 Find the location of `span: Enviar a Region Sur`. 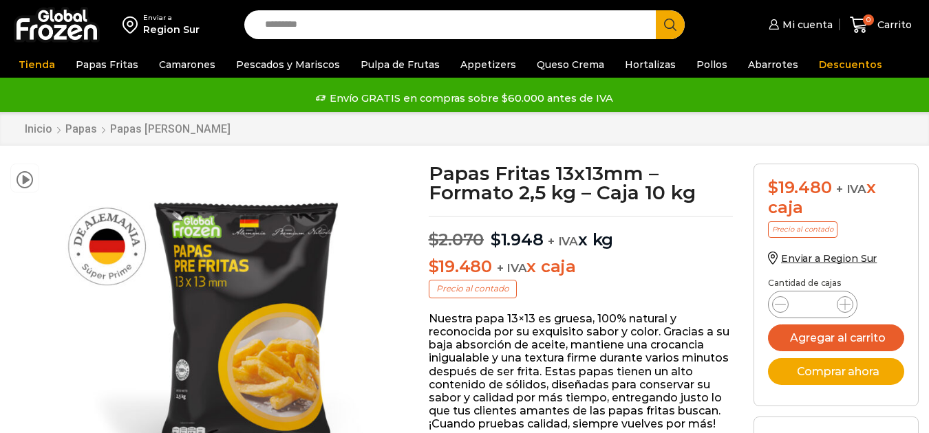

span: Enviar a Region Sur is located at coordinates (828, 259).